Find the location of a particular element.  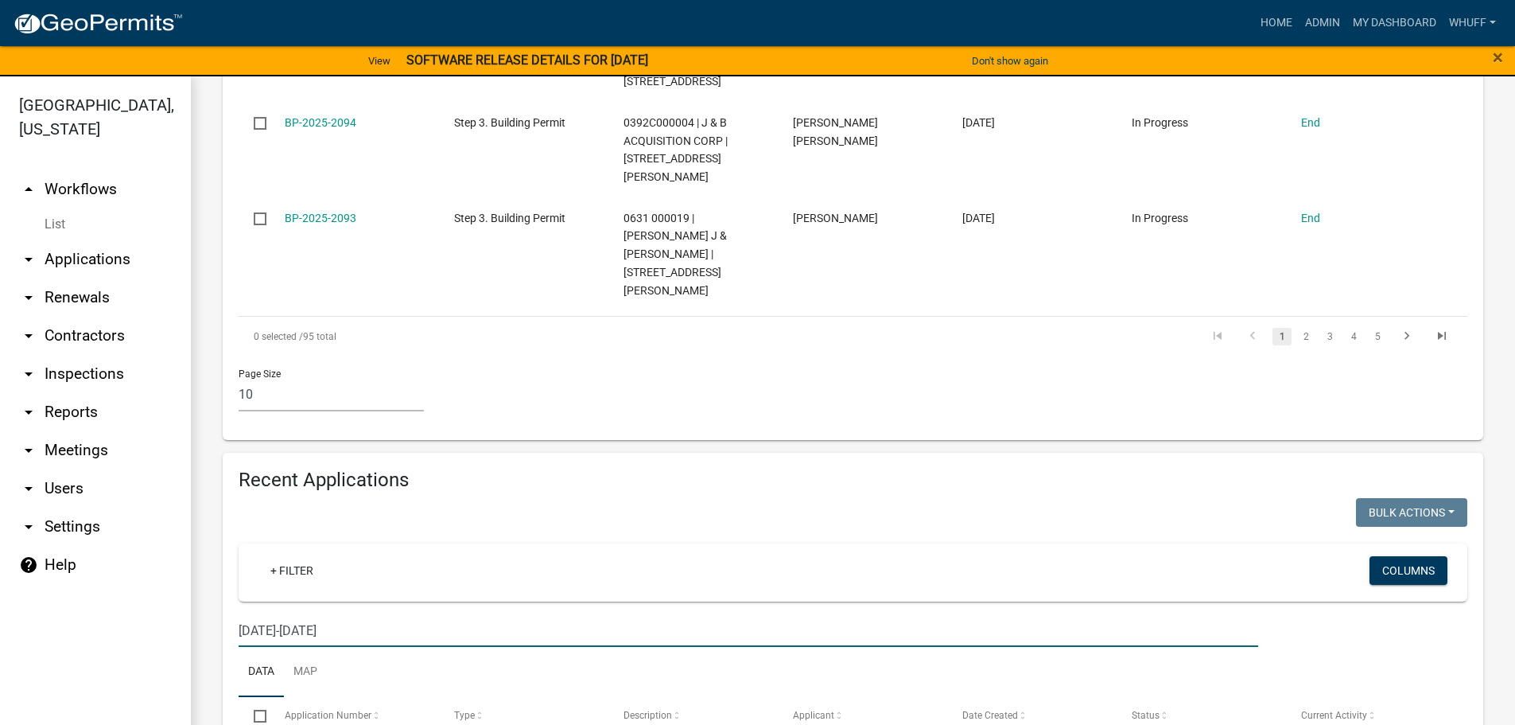

a: BP-2025-2093 is located at coordinates (321, 218).